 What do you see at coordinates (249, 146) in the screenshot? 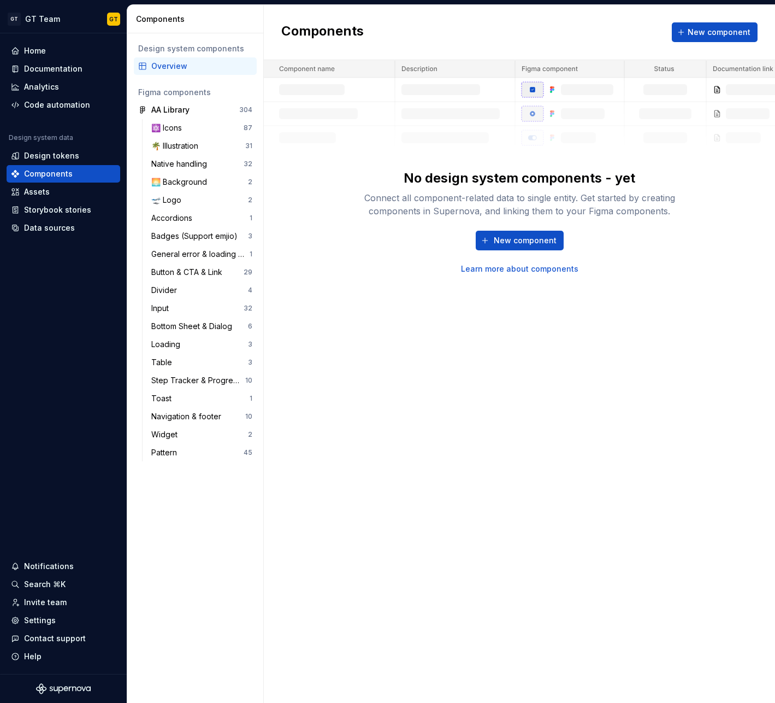
I see `div: 31` at bounding box center [249, 146].